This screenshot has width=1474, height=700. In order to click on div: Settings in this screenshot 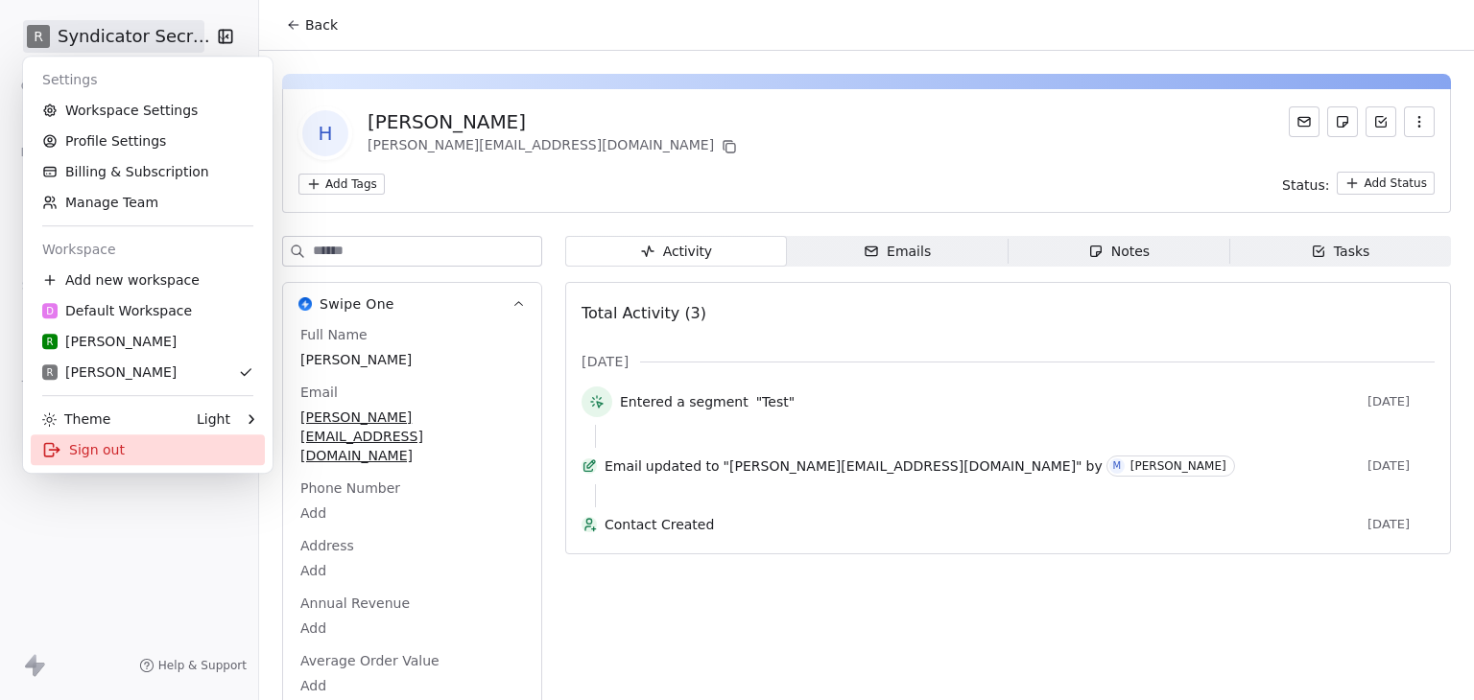, I will do `click(148, 80)`.